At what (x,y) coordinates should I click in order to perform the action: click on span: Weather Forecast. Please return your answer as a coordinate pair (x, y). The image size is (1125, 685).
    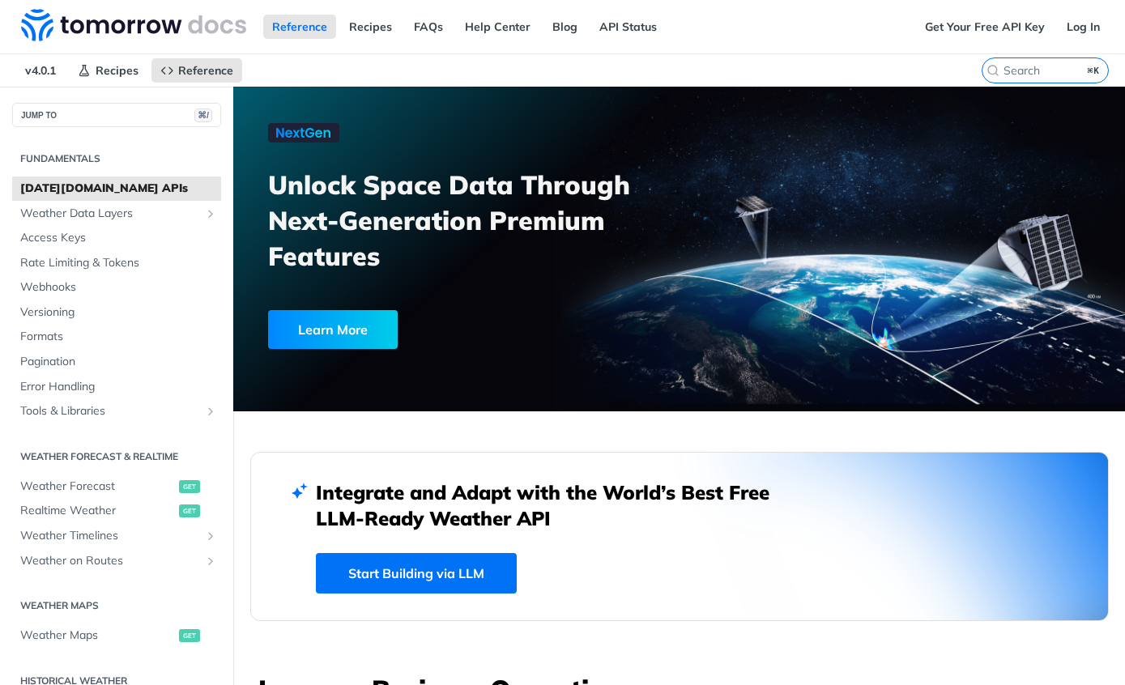
    Looking at the image, I should click on (97, 487).